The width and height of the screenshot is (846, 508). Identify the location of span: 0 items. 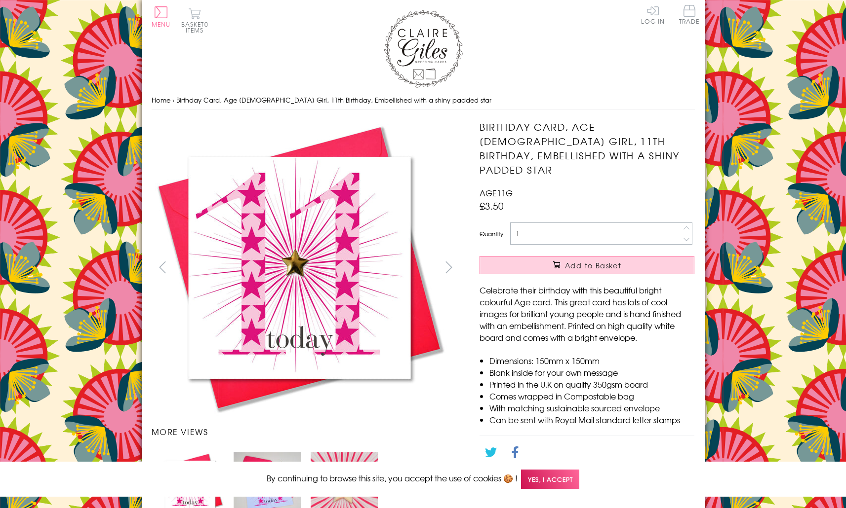
(197, 27).